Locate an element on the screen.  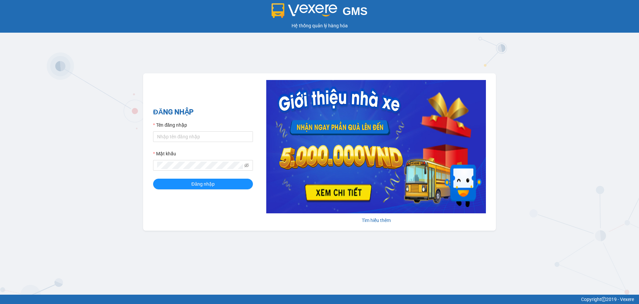
h2: ĐĂNG NHẬP is located at coordinates (203, 112).